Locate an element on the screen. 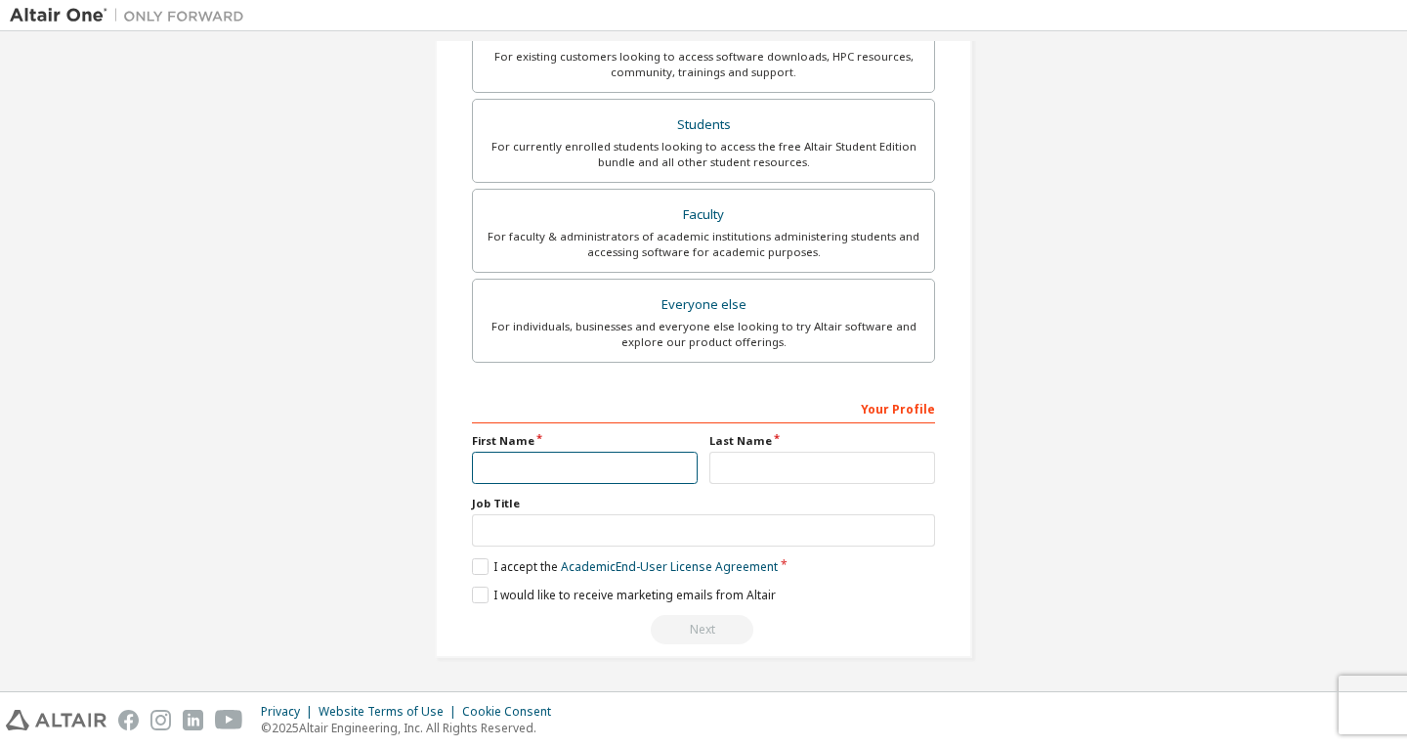  div: For existing customers looking to access software downloads, HPC resources, community, trainings ... is located at coordinates (704, 65).